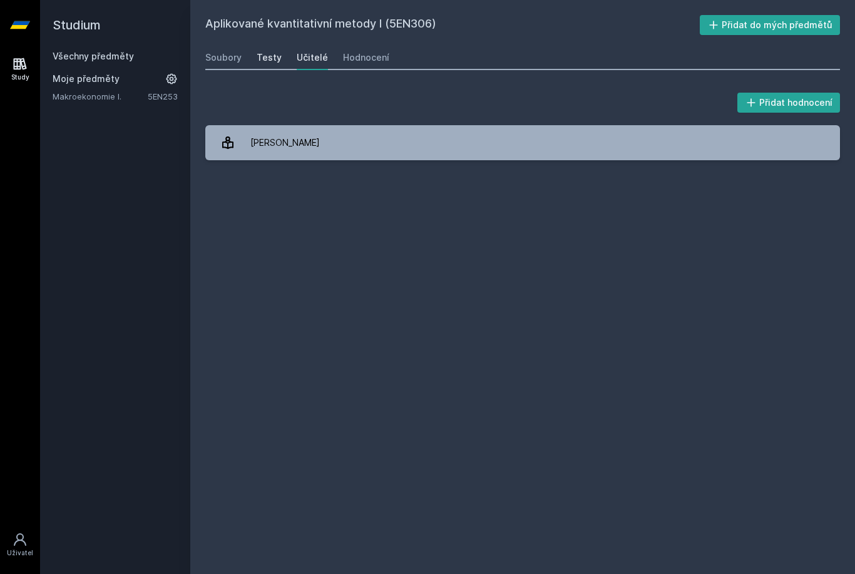 This screenshot has height=574, width=855. What do you see at coordinates (770, 25) in the screenshot?
I see `button: Přidat do mých předmětů` at bounding box center [770, 25].